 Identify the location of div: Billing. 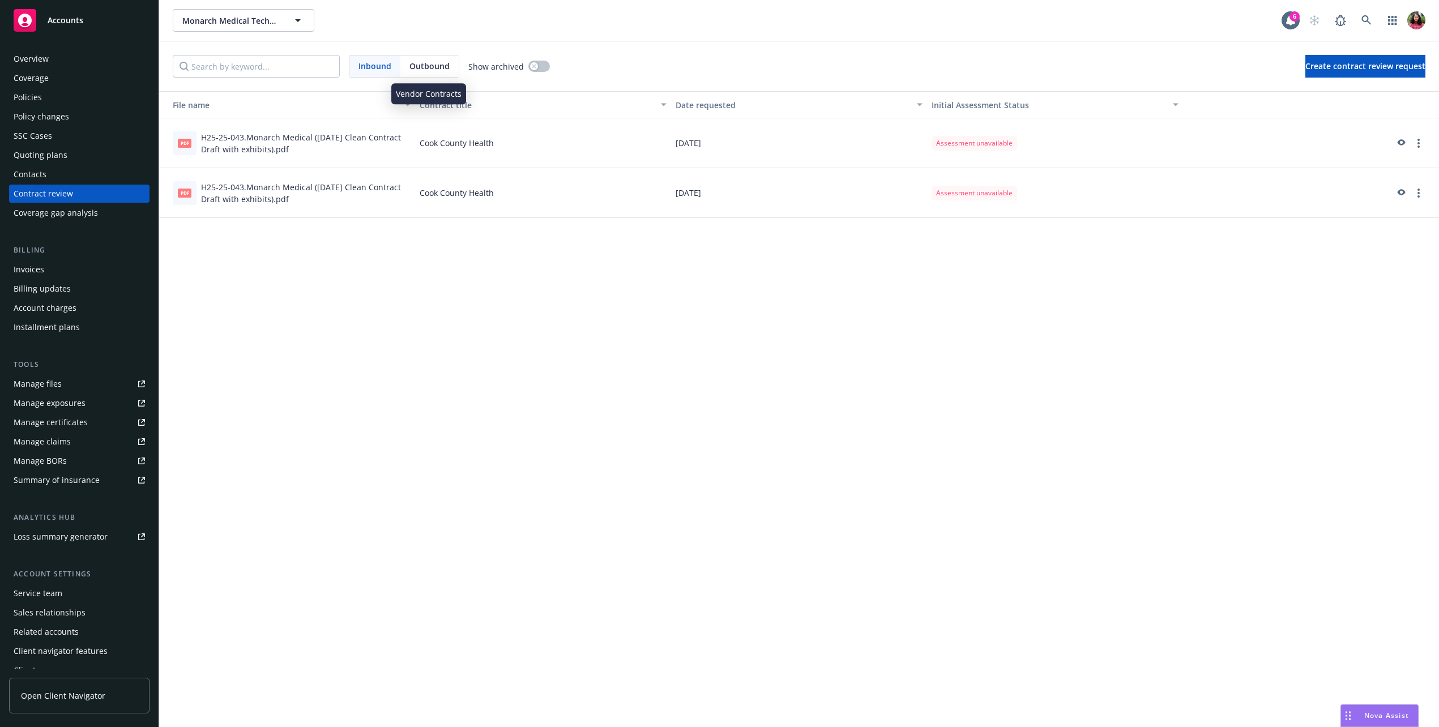
(79, 250).